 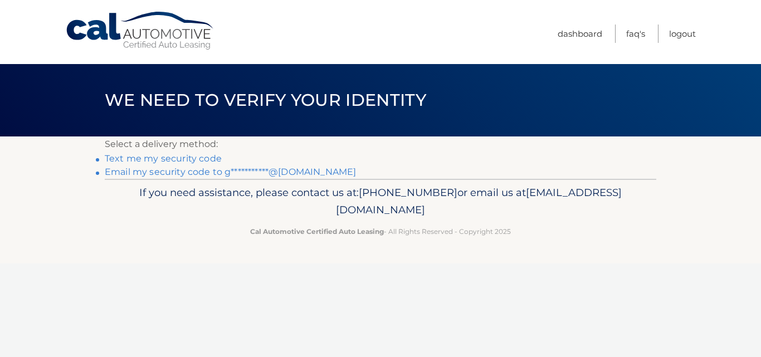 I want to click on p: If you need assistance, please contact us at: or email us at, so click(x=381, y=202).